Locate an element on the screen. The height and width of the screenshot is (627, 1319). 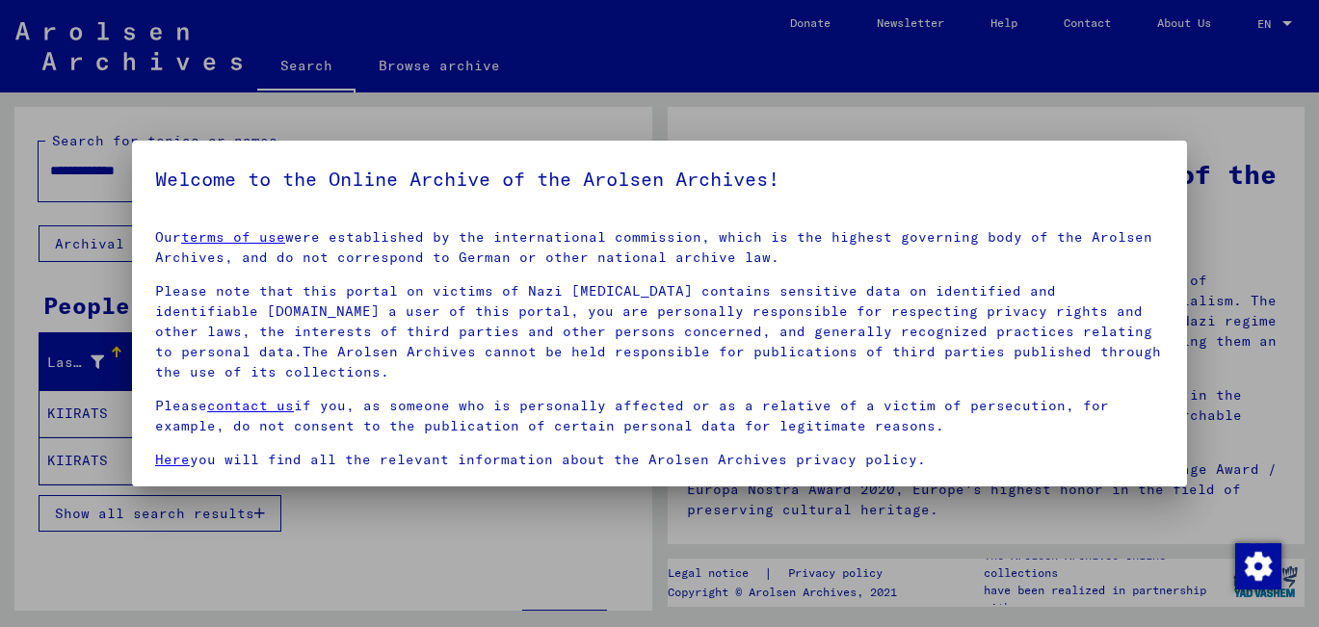
p: Some of the documents kept in the Arolsen Archives are copies.The originals are stored in other a... is located at coordinates (659, 513).